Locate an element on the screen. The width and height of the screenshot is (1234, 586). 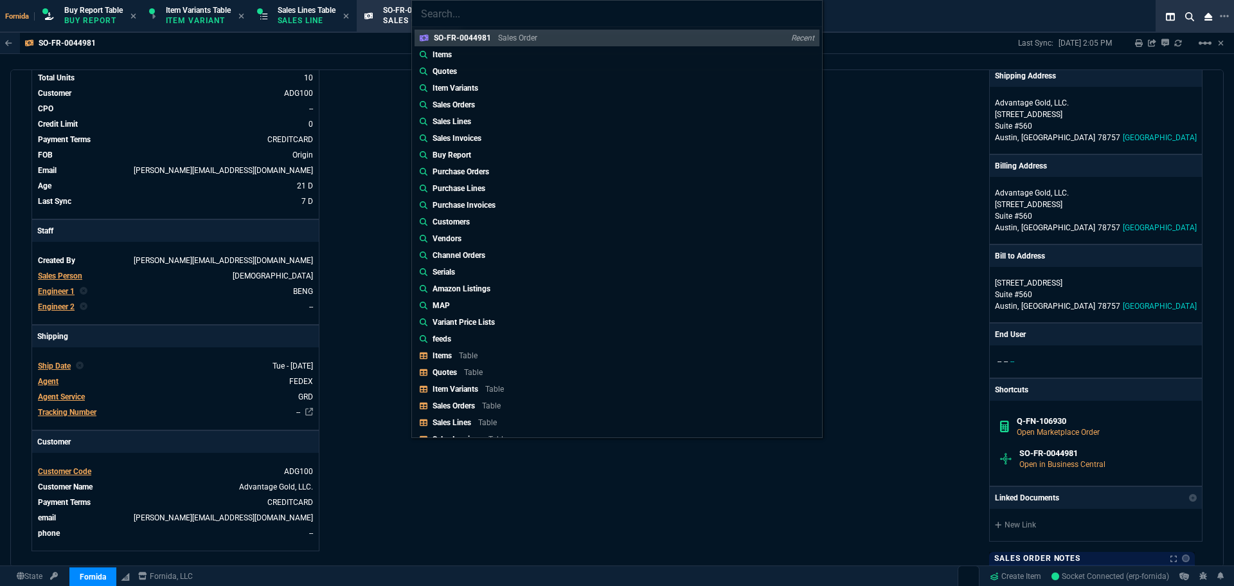
p: Sales Order is located at coordinates (518, 38).